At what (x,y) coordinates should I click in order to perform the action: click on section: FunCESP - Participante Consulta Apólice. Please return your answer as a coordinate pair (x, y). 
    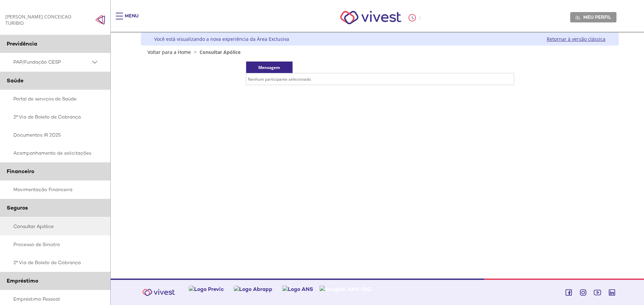
    Looking at the image, I should click on (380, 75).